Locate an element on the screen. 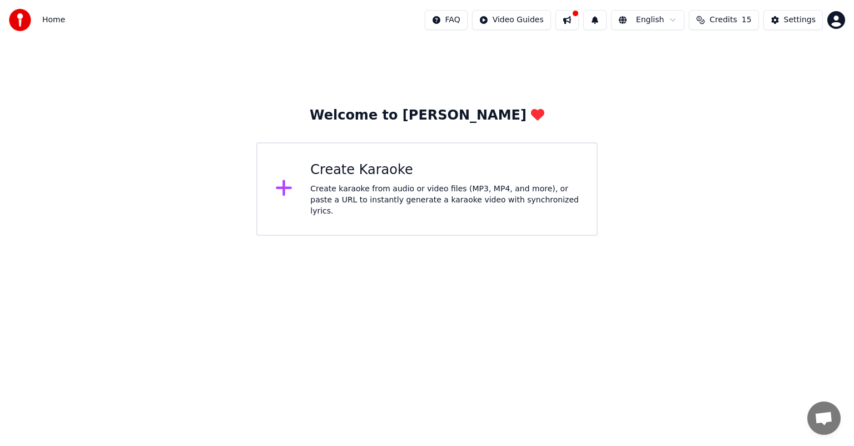 The height and width of the screenshot is (446, 854). div: Open chat is located at coordinates (824, 418).